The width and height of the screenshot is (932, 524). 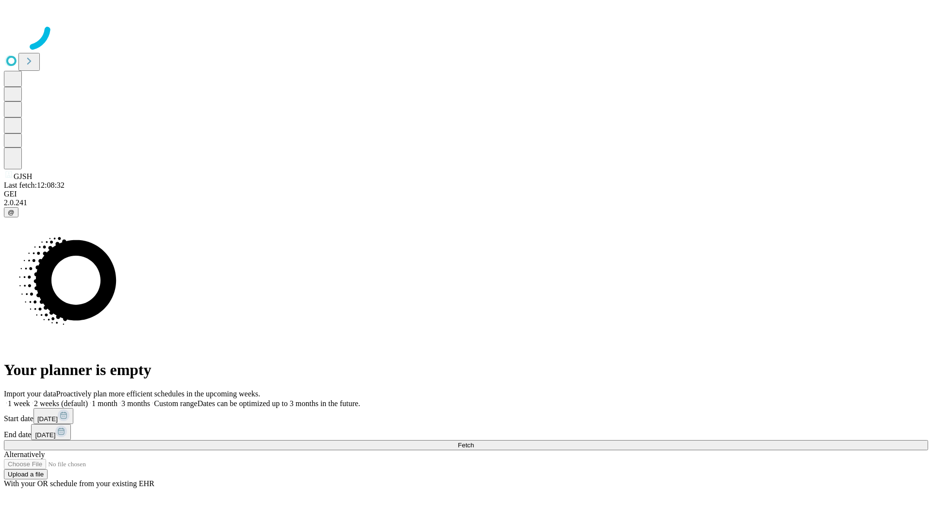 I want to click on span: GJSH, so click(x=23, y=176).